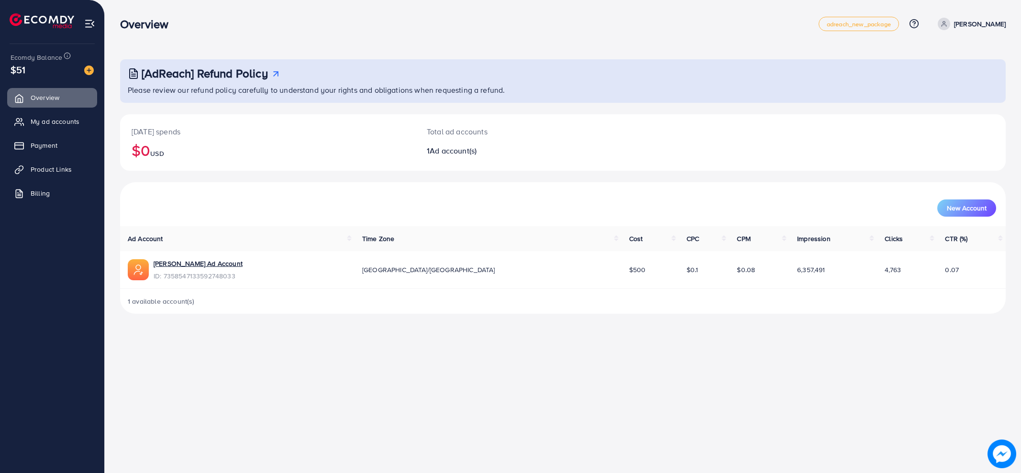 This screenshot has width=1021, height=473. I want to click on a: Overview, so click(52, 98).